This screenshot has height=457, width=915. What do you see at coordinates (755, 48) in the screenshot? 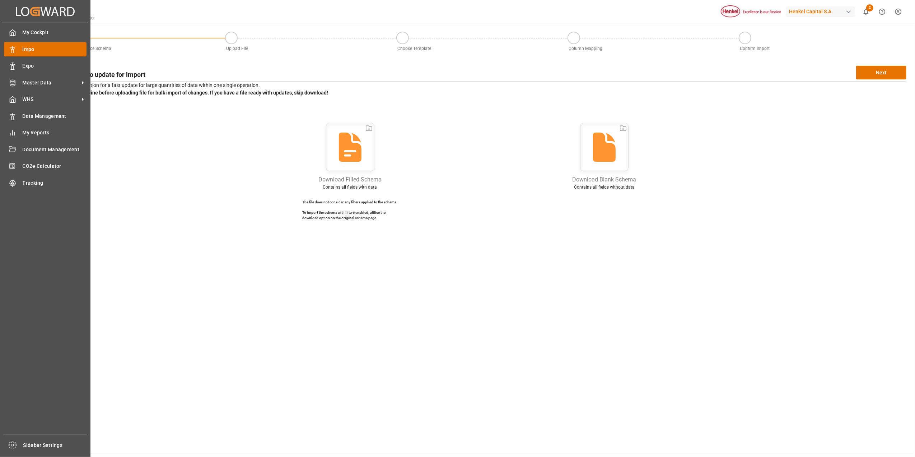
I see `span: Confirm Import` at bounding box center [755, 48].